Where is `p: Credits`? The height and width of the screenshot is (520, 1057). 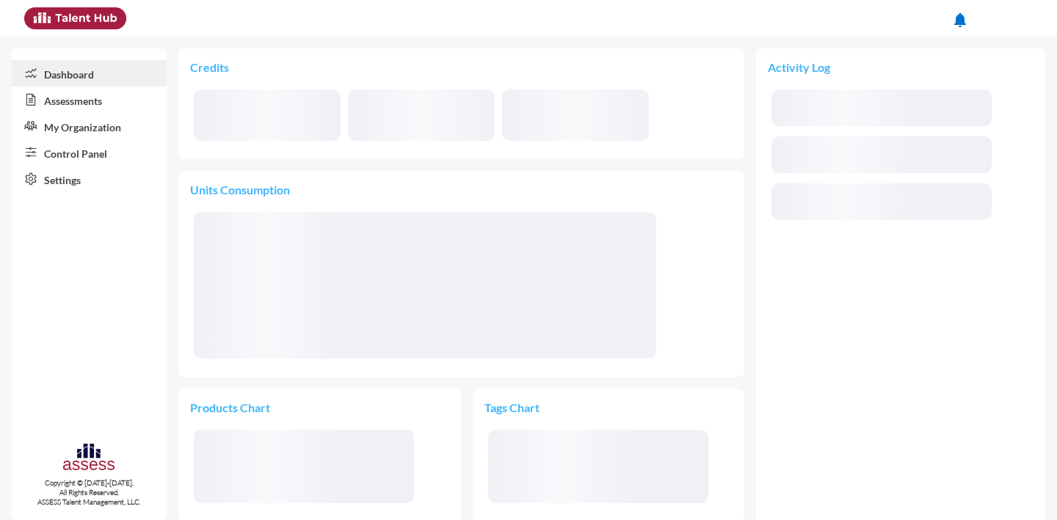
p: Credits is located at coordinates (462, 67).